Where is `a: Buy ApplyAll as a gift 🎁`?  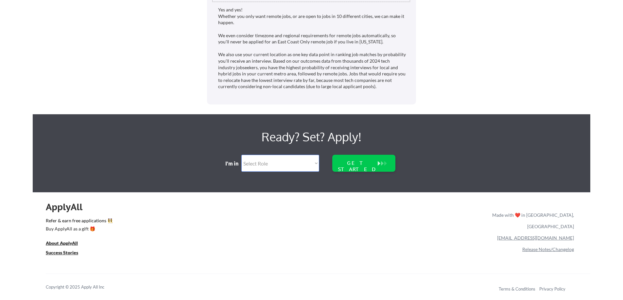
a: Buy ApplyAll as a gift 🎁 is located at coordinates (78, 230).